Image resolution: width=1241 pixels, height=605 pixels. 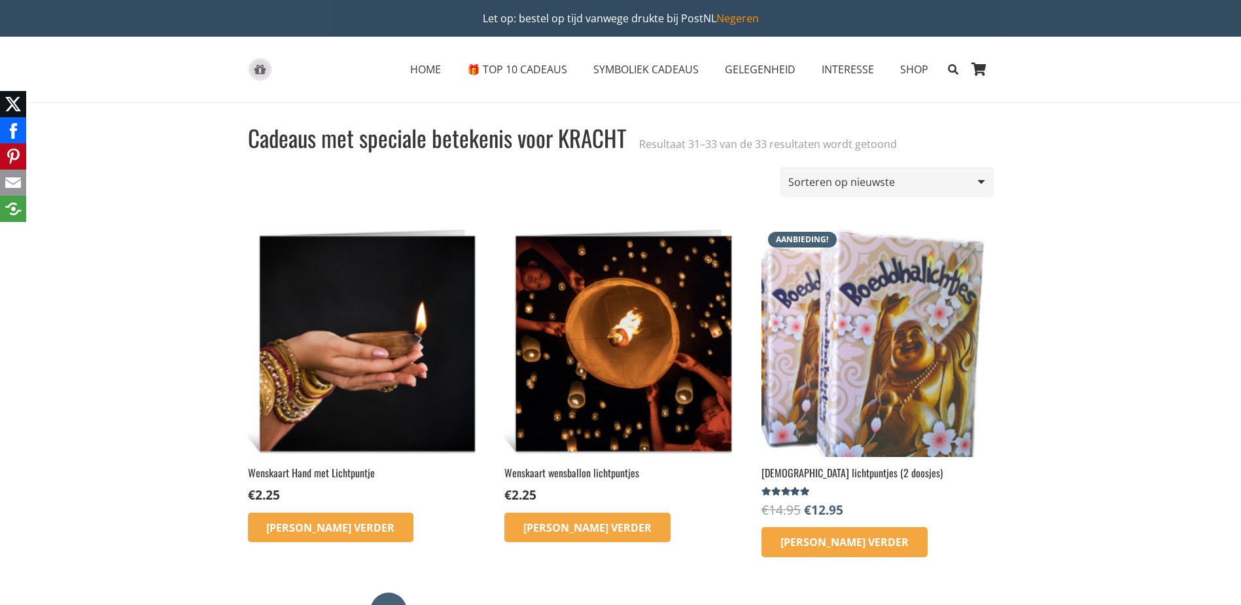 I want to click on a: 🎁 TOP 10 CADEAUS🎁 TOP 10 CADEAUS Menu, so click(x=517, y=69).